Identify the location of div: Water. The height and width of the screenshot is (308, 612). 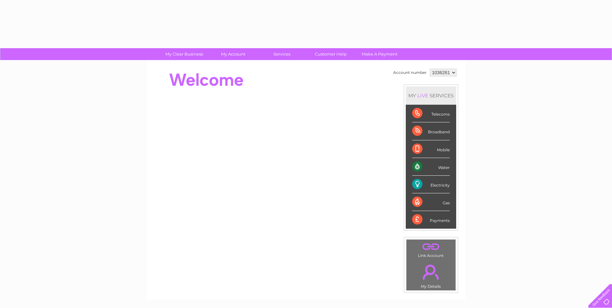
(431, 167).